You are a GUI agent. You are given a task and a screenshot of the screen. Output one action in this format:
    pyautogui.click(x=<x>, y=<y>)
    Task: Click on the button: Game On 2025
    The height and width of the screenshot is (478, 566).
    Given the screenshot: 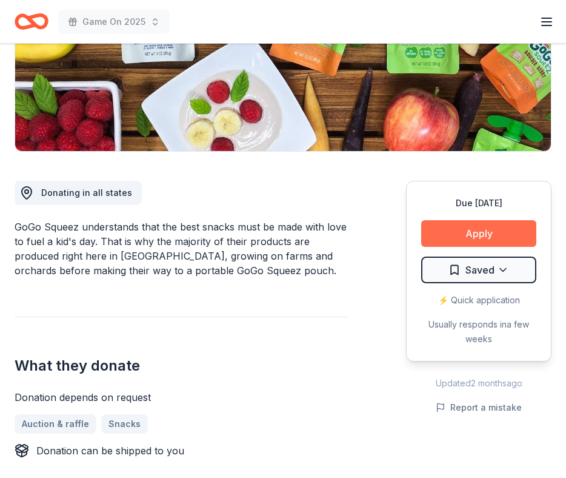 What is the action you would take?
    pyautogui.click(x=114, y=22)
    